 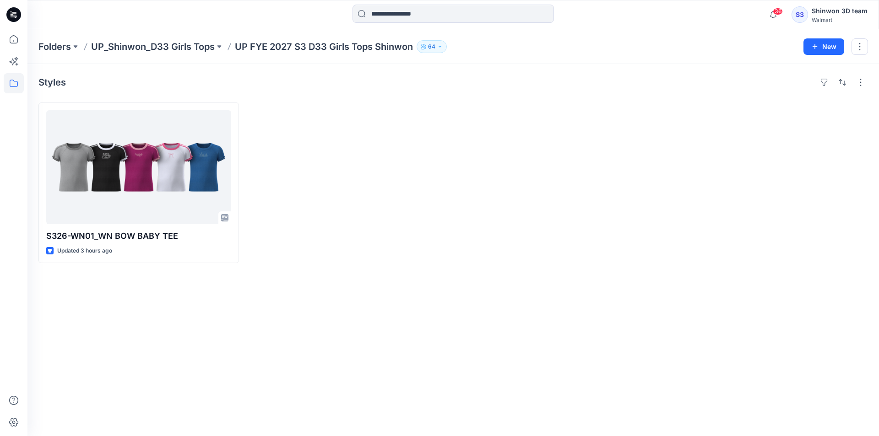 I want to click on p: Folders, so click(x=54, y=47).